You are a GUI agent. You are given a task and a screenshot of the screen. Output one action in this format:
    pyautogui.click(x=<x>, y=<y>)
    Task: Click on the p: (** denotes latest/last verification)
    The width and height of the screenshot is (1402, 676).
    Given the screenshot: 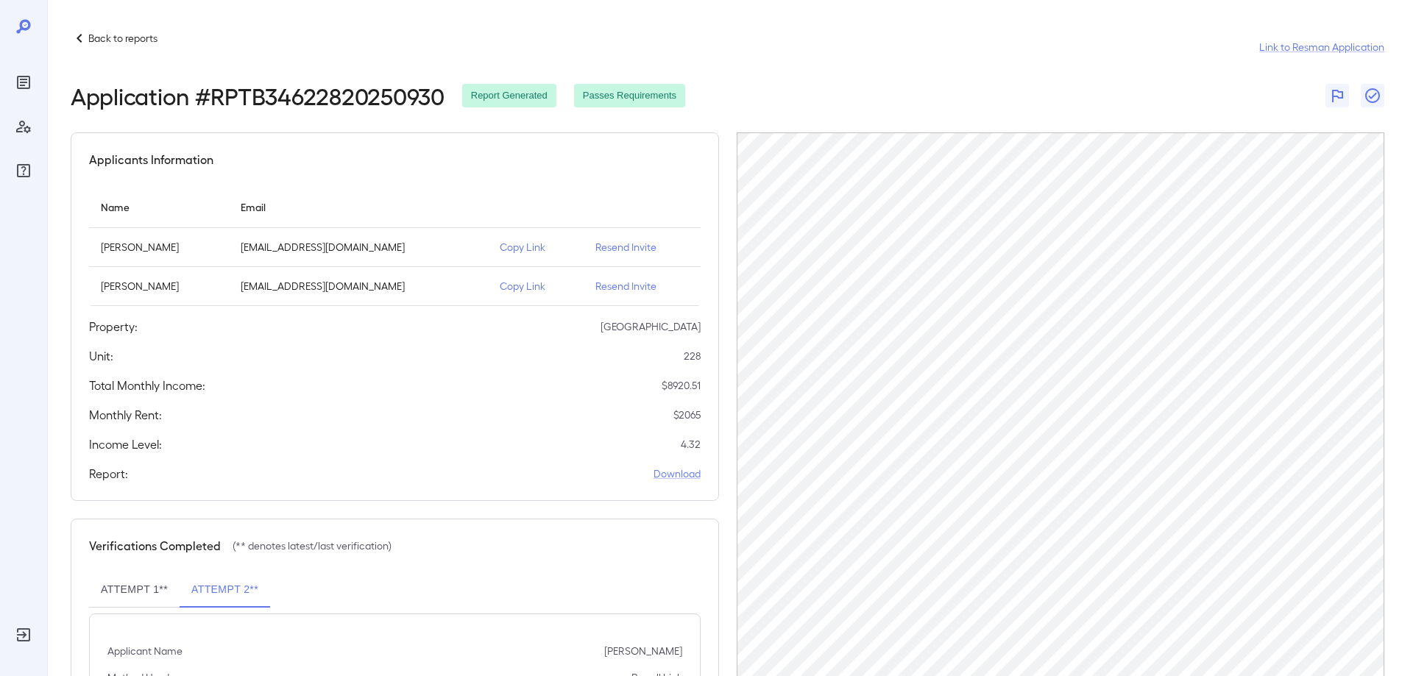 What is the action you would take?
    pyautogui.click(x=312, y=546)
    